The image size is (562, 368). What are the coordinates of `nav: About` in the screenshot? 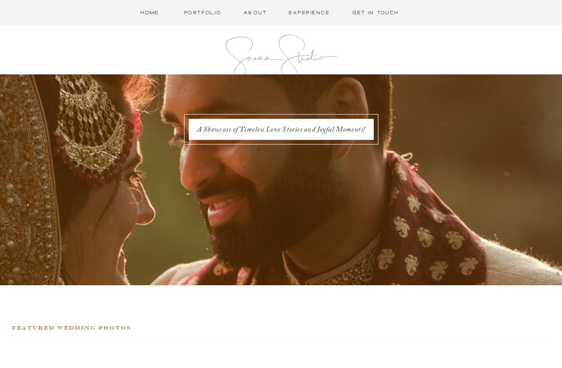 It's located at (255, 13).